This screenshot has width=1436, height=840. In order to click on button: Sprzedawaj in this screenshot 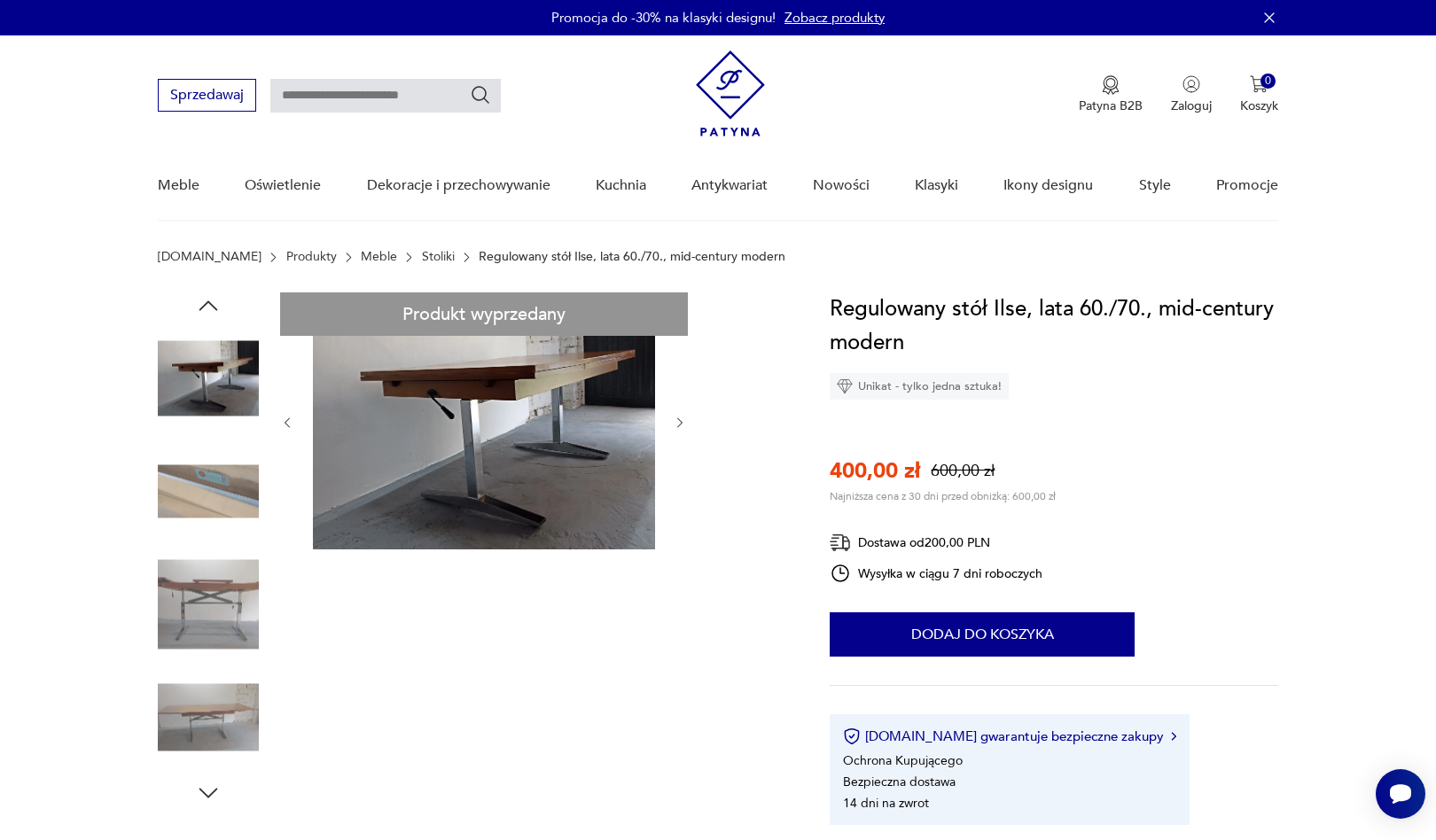, I will do `click(207, 95)`.